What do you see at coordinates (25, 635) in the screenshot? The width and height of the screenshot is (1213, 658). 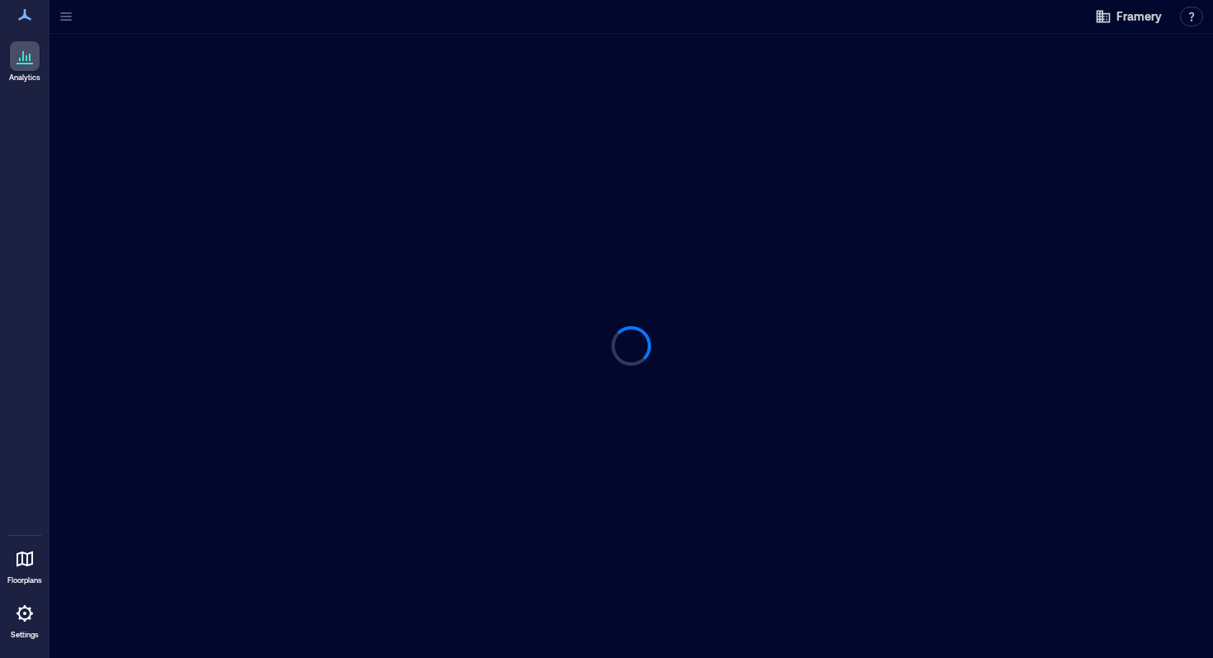 I see `p: Settings` at bounding box center [25, 635].